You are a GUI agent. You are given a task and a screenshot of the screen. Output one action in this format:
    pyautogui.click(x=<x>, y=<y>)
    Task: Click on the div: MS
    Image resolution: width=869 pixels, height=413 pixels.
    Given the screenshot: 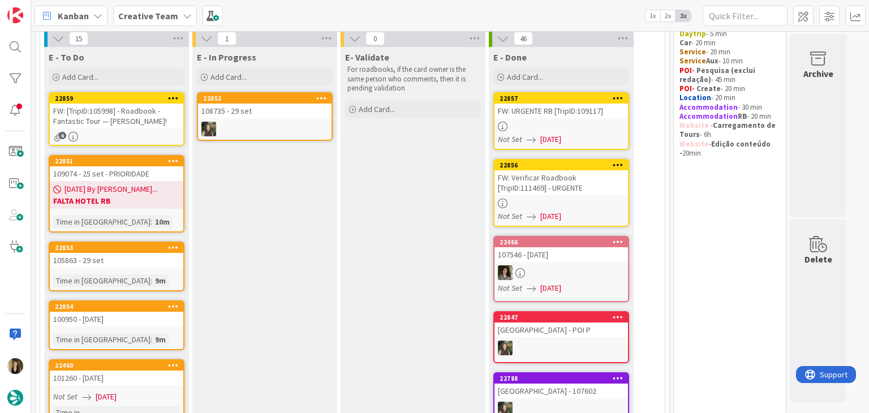 What is the action you would take?
    pyautogui.click(x=561, y=273)
    